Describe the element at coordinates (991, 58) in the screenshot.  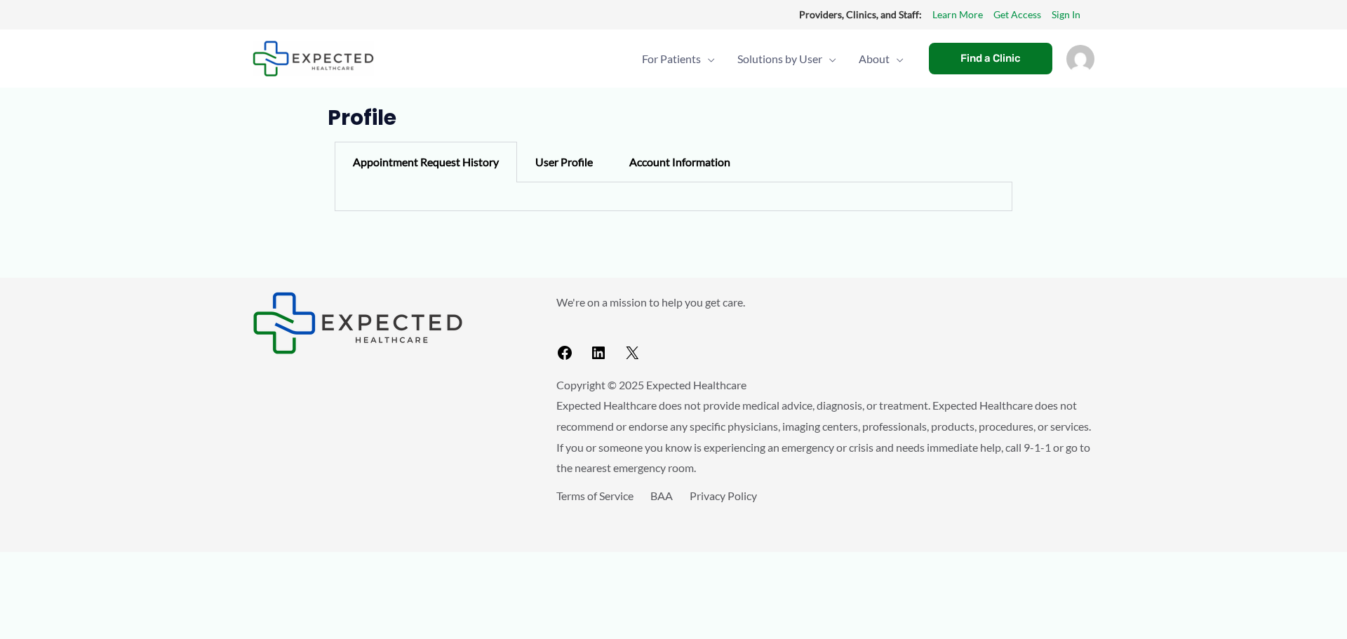
I see `a: Find a Clinic` at that location.